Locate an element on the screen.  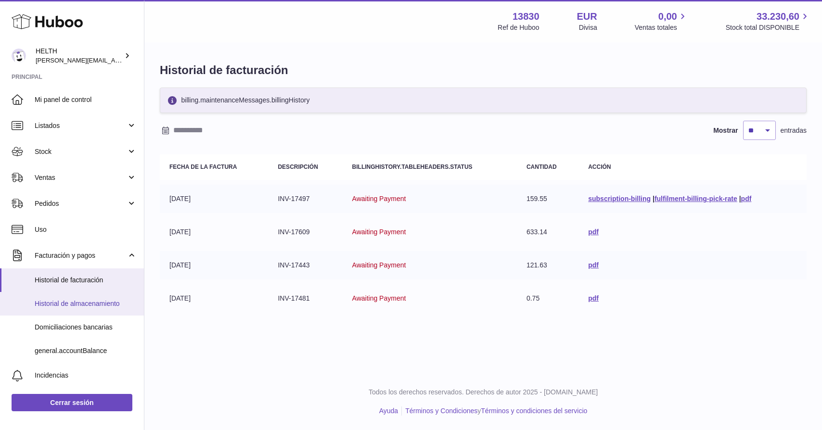
a: Términos y condiciones del servicio is located at coordinates (534, 411).